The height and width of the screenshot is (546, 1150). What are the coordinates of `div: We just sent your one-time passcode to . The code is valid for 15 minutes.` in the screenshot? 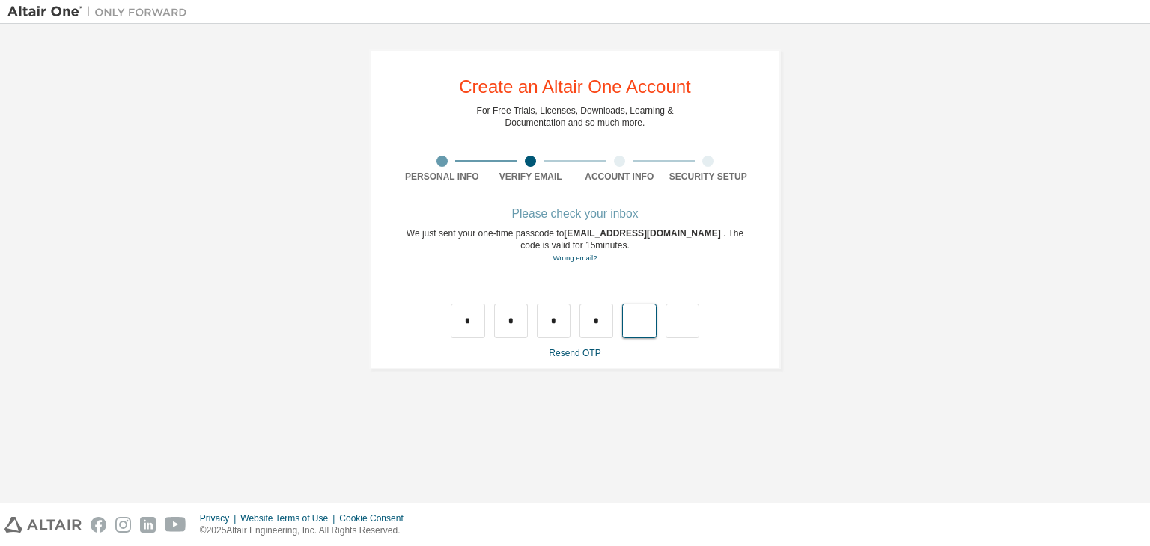 It's located at (575, 246).